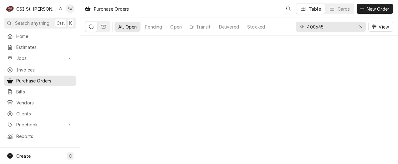 The image size is (398, 164). What do you see at coordinates (44, 150) in the screenshot?
I see `span: Help Center` at bounding box center [44, 150].